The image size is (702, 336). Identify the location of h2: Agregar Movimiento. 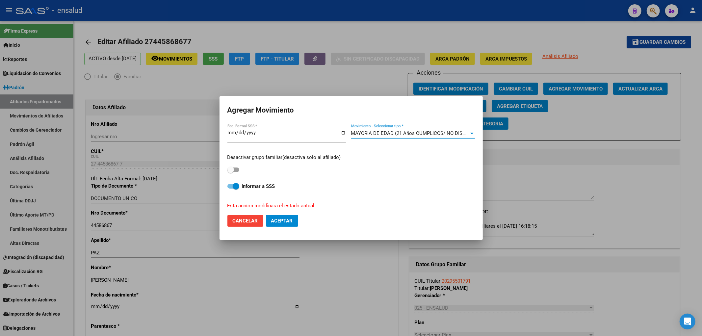
(351, 110).